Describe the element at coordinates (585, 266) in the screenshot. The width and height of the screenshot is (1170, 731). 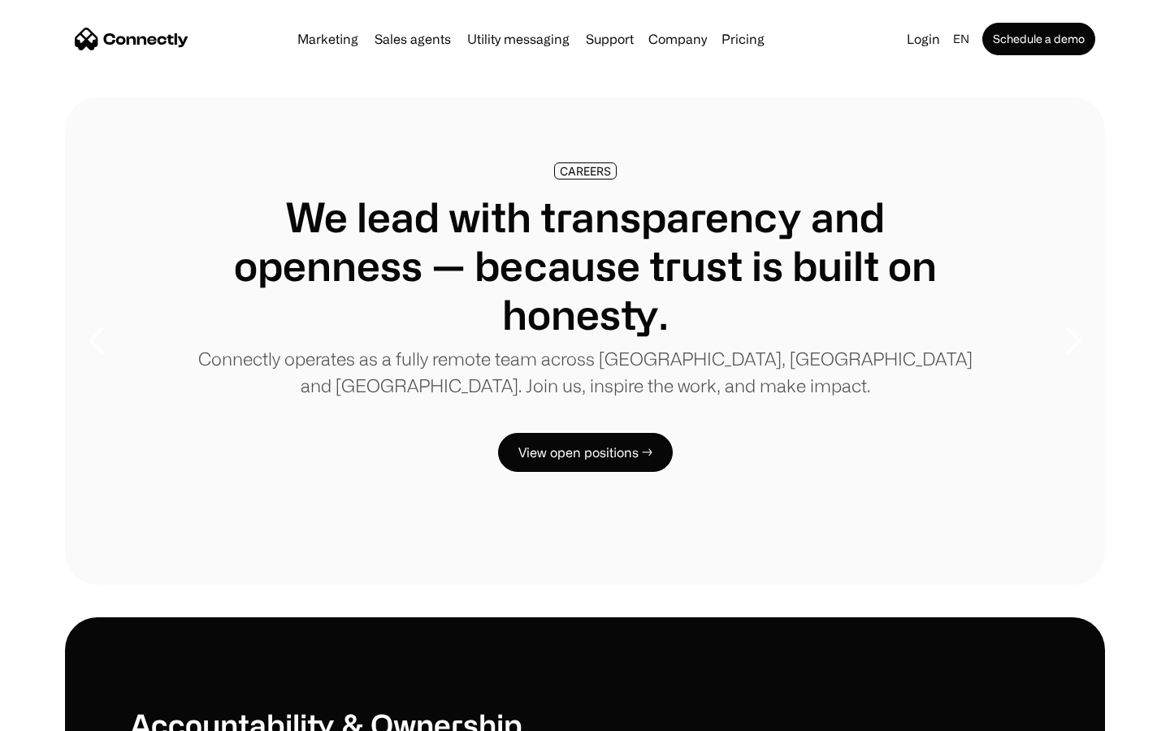
I see `h1: We lead with transparency and openness — because trust is built on honesty.` at that location.